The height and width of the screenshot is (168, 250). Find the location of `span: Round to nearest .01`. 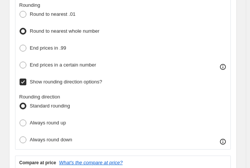

span: Round to nearest .01 is located at coordinates (52, 14).